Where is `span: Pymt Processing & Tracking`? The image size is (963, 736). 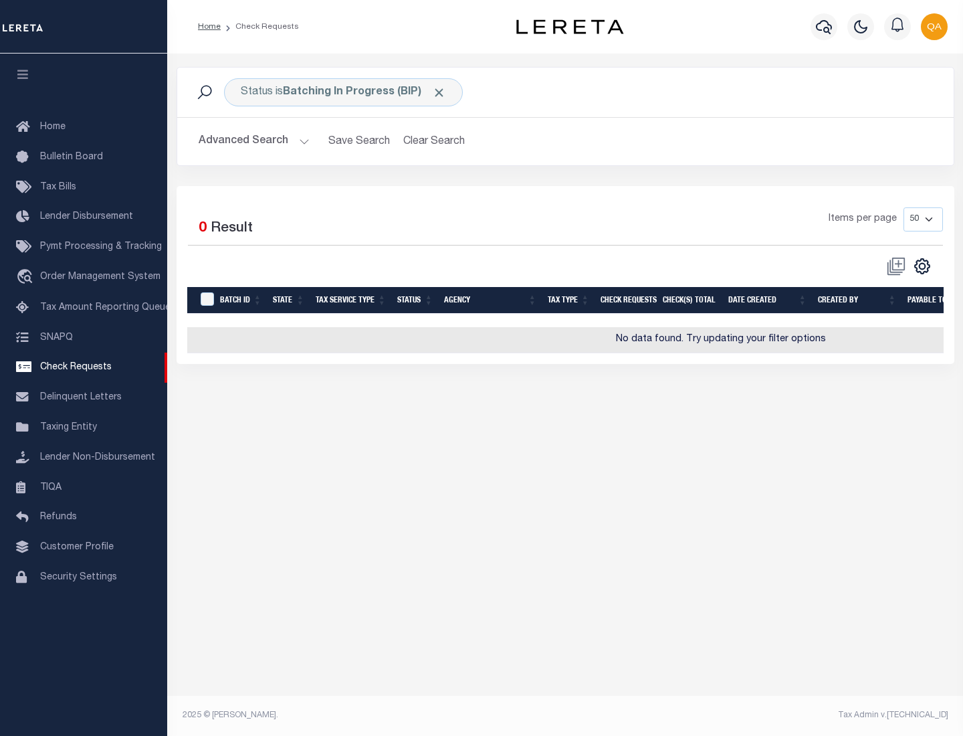
span: Pymt Processing & Tracking is located at coordinates (101, 247).